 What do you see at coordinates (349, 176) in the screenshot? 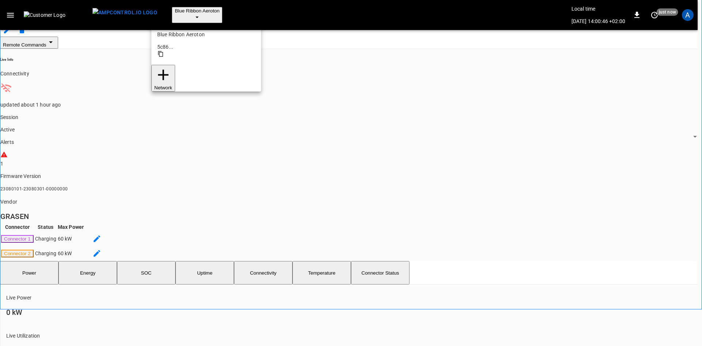
I see `p: Firmware Version` at bounding box center [349, 176].